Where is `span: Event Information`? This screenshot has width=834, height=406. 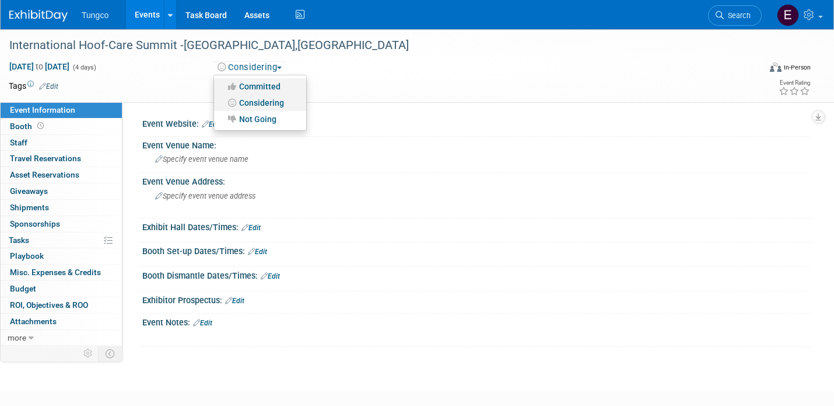
span: Event Information is located at coordinates (43, 110).